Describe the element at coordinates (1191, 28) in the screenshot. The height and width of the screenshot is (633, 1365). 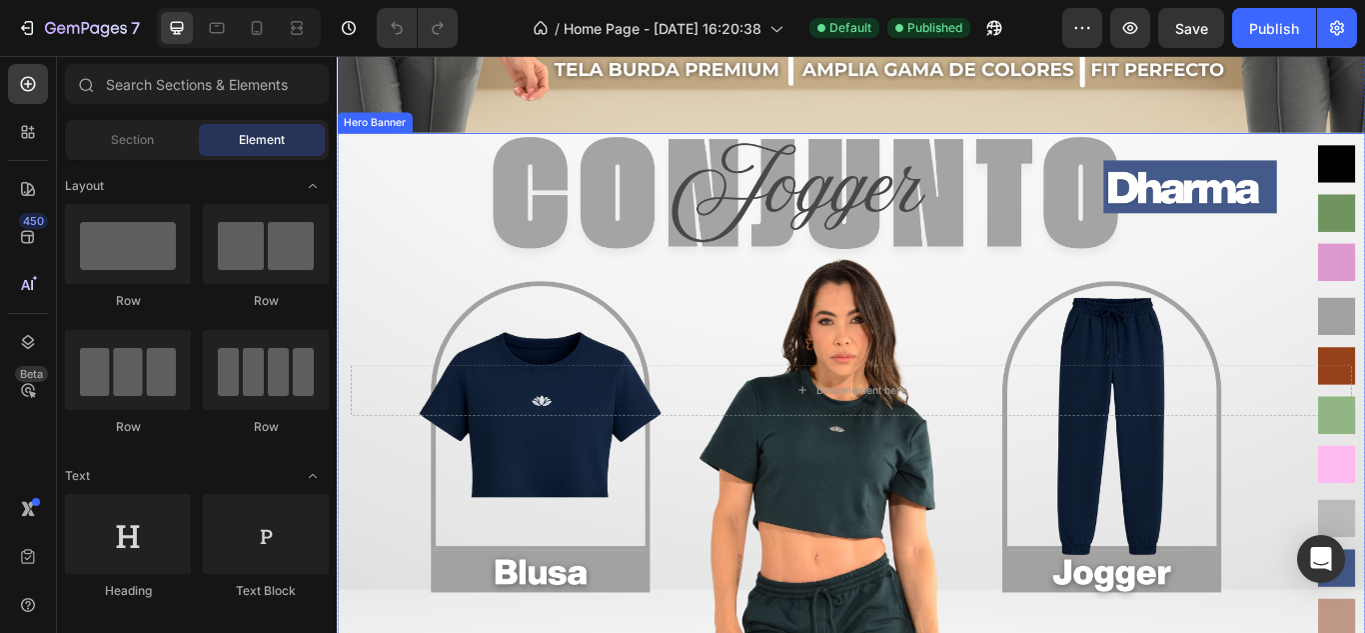
I see `span: Save` at that location.